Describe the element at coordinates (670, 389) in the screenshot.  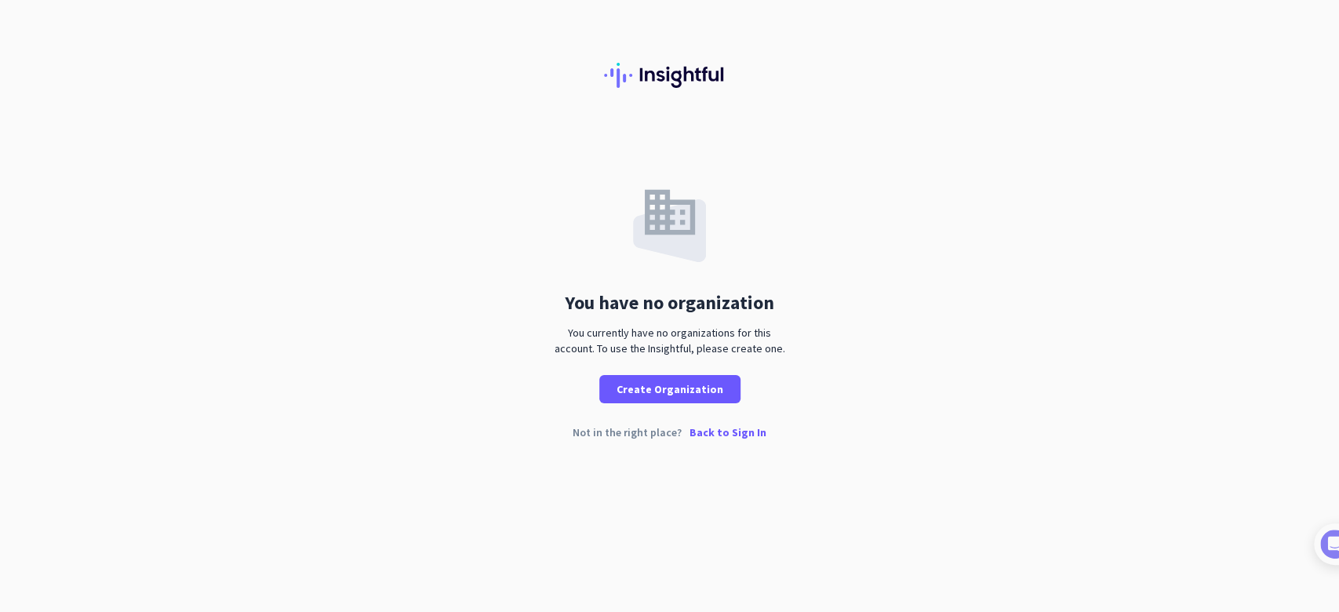
I see `span: Create Organization` at that location.